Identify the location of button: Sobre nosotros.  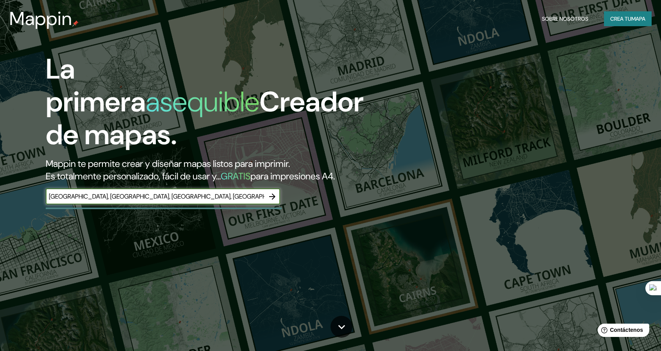
(565, 19).